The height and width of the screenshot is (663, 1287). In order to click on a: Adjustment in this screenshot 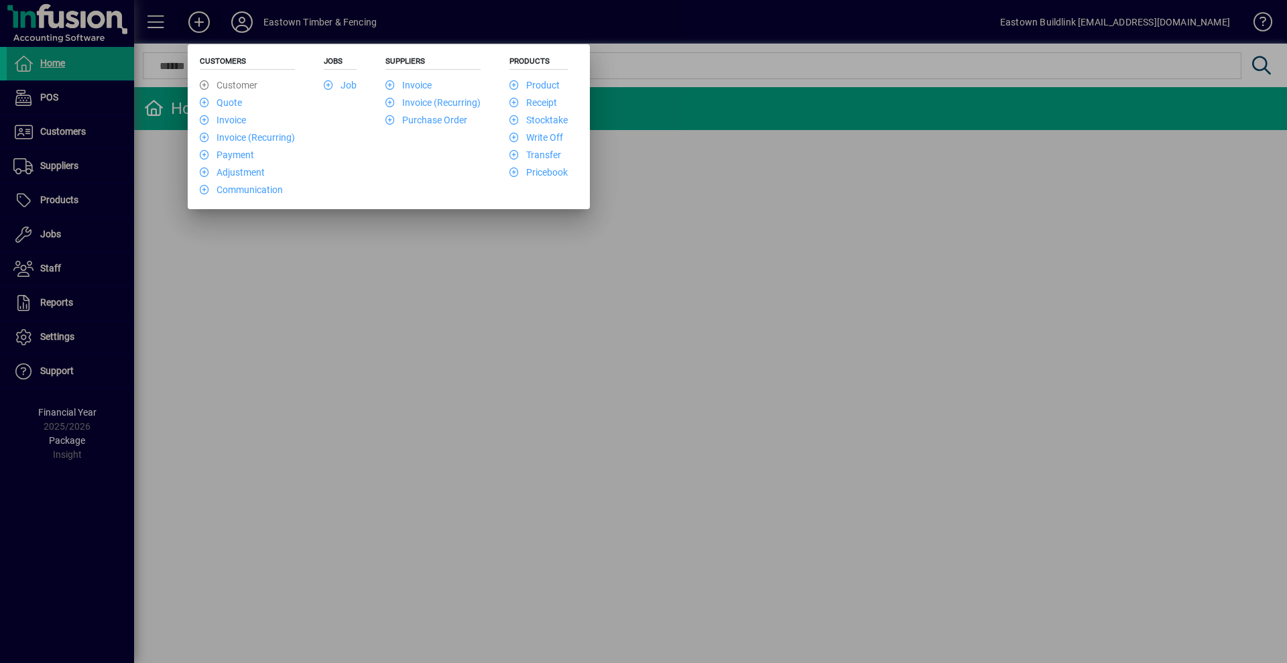, I will do `click(232, 172)`.